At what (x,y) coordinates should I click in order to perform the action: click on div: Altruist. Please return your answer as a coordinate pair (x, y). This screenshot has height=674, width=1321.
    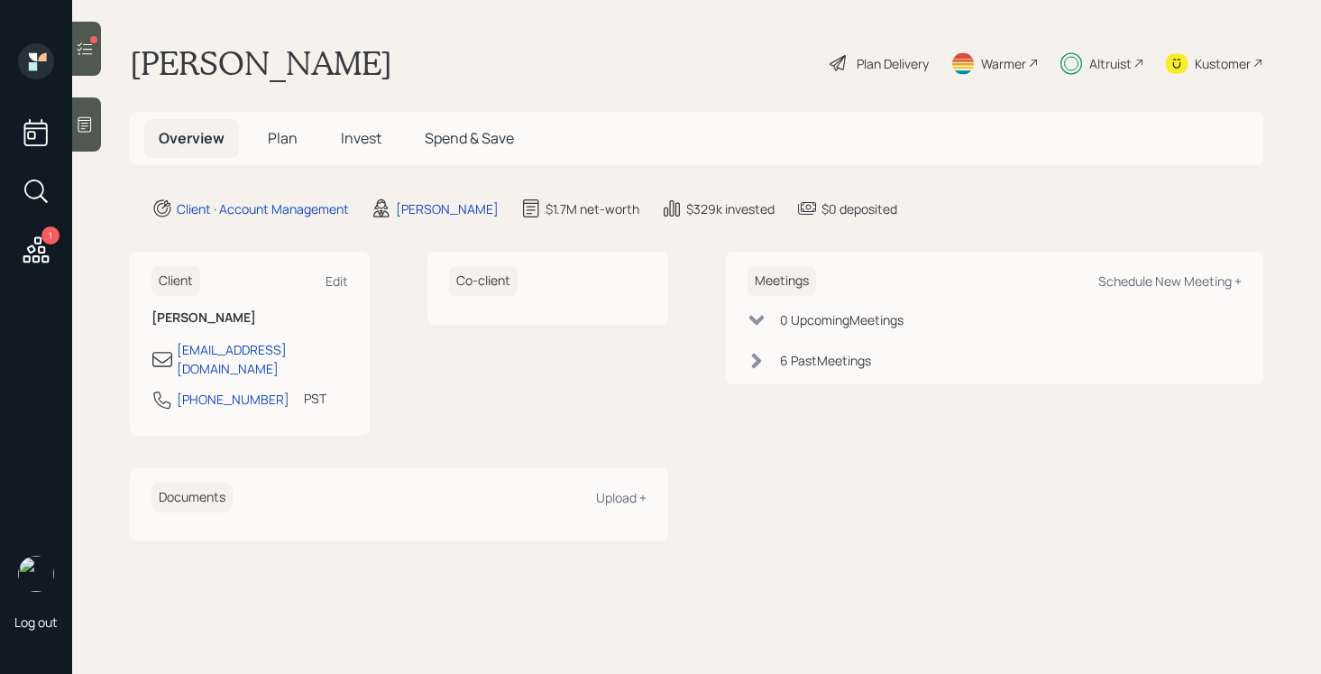
    Looking at the image, I should click on (1110, 63).